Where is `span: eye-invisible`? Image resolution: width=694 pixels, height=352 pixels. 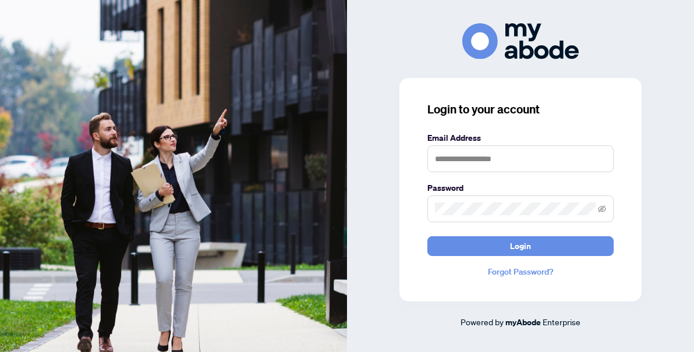 span: eye-invisible is located at coordinates (602, 209).